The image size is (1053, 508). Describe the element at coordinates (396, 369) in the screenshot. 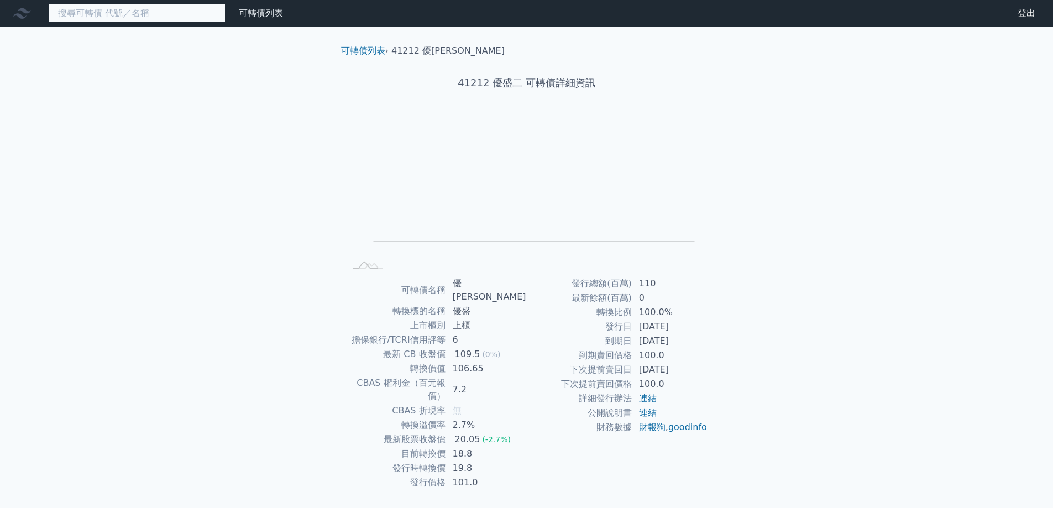

I see `td: 轉換價值` at that location.